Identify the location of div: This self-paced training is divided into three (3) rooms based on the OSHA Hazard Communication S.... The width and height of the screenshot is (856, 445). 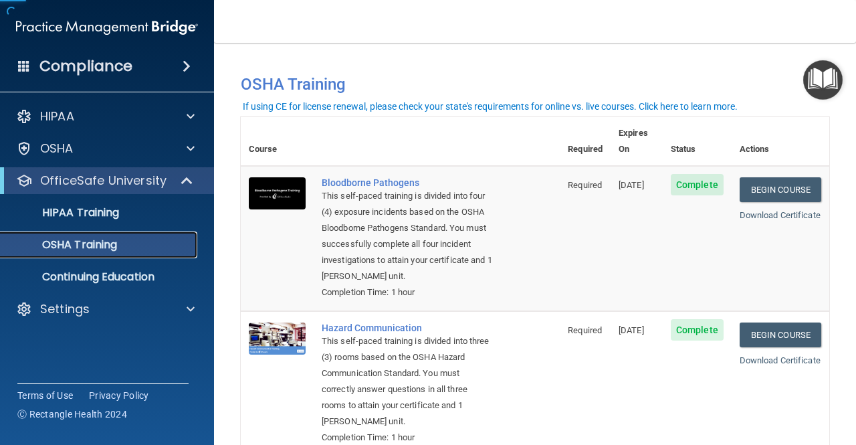
(407, 381).